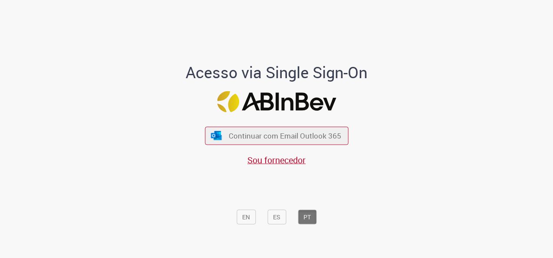 The image size is (553, 258). Describe the element at coordinates (277, 72) in the screenshot. I see `h1: Acesso via Single Sign-On` at that location.